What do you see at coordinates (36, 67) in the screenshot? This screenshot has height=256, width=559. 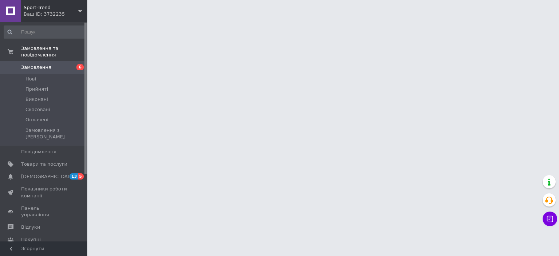 I see `span: Замовлення` at bounding box center [36, 67].